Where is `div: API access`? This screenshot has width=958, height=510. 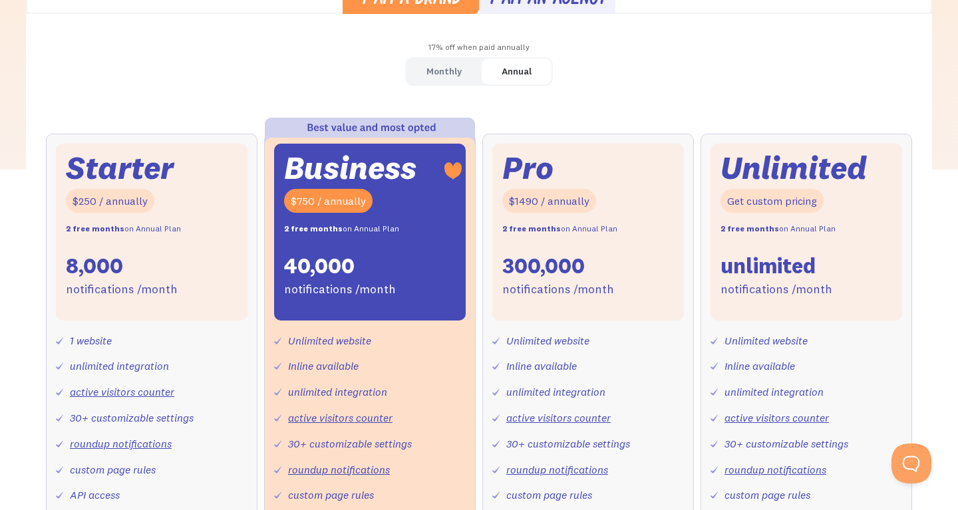
div: API access is located at coordinates (94, 495).